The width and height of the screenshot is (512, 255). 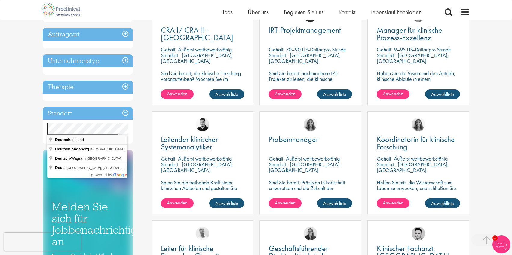 What do you see at coordinates (73, 60) in the screenshot?
I see `font: Unternehmenstyp` at bounding box center [73, 60].